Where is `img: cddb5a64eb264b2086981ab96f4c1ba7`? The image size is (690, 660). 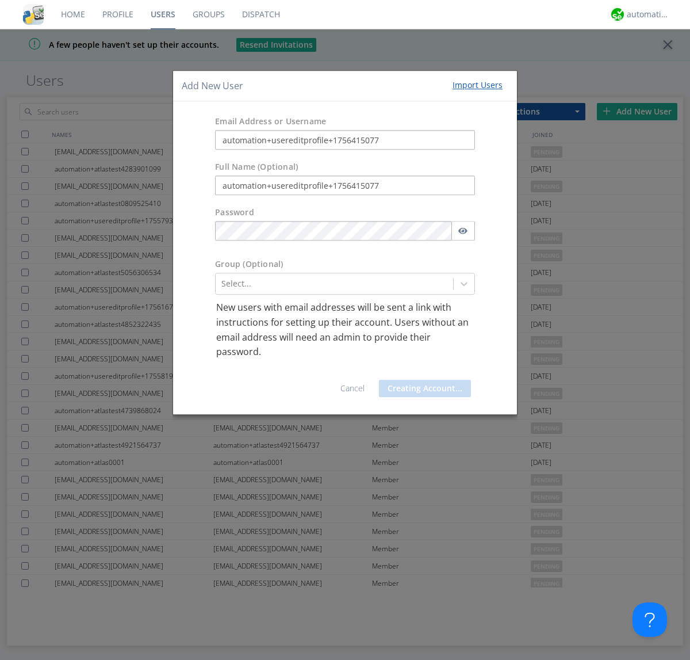
img: cddb5a64eb264b2086981ab96f4c1ba7 is located at coordinates (33, 14).